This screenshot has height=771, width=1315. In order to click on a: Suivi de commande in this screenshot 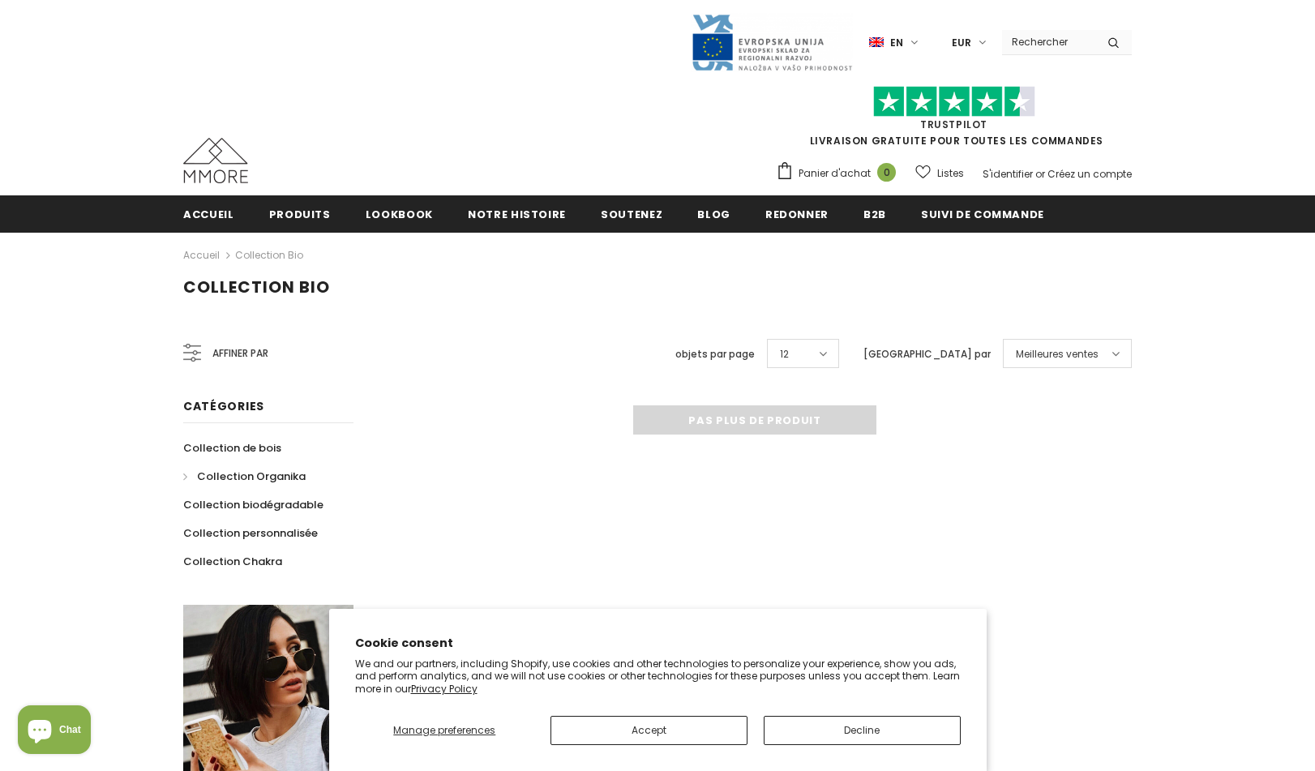, I will do `click(982, 213)`.